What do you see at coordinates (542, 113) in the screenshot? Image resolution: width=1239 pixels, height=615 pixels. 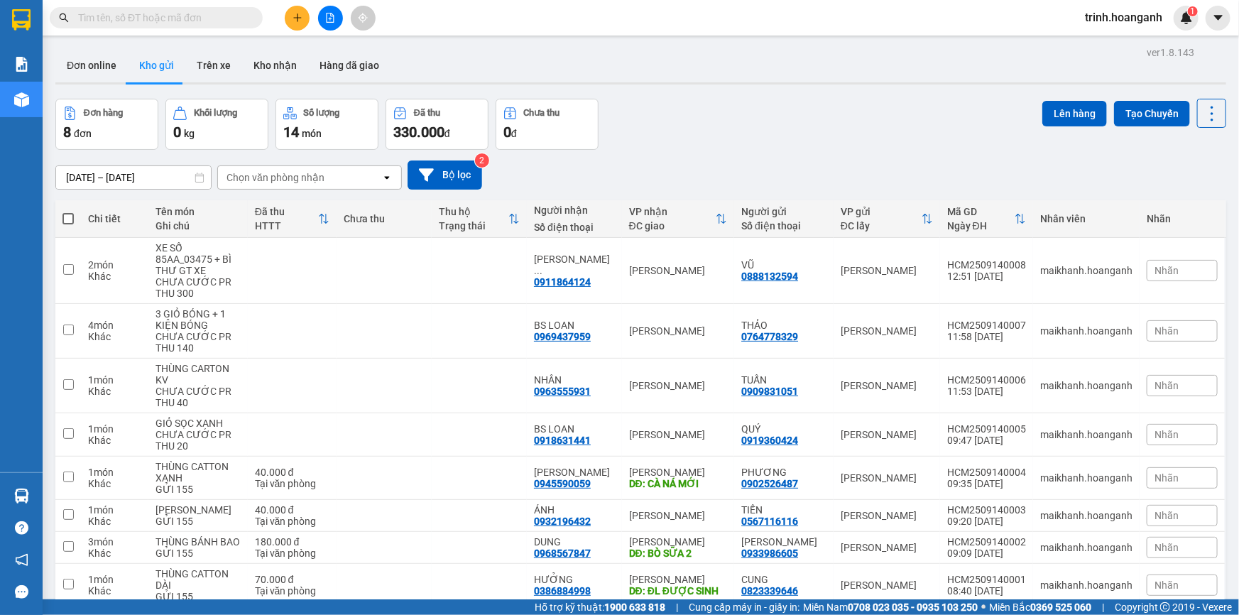 I see `div: Chưa thu` at bounding box center [542, 113].